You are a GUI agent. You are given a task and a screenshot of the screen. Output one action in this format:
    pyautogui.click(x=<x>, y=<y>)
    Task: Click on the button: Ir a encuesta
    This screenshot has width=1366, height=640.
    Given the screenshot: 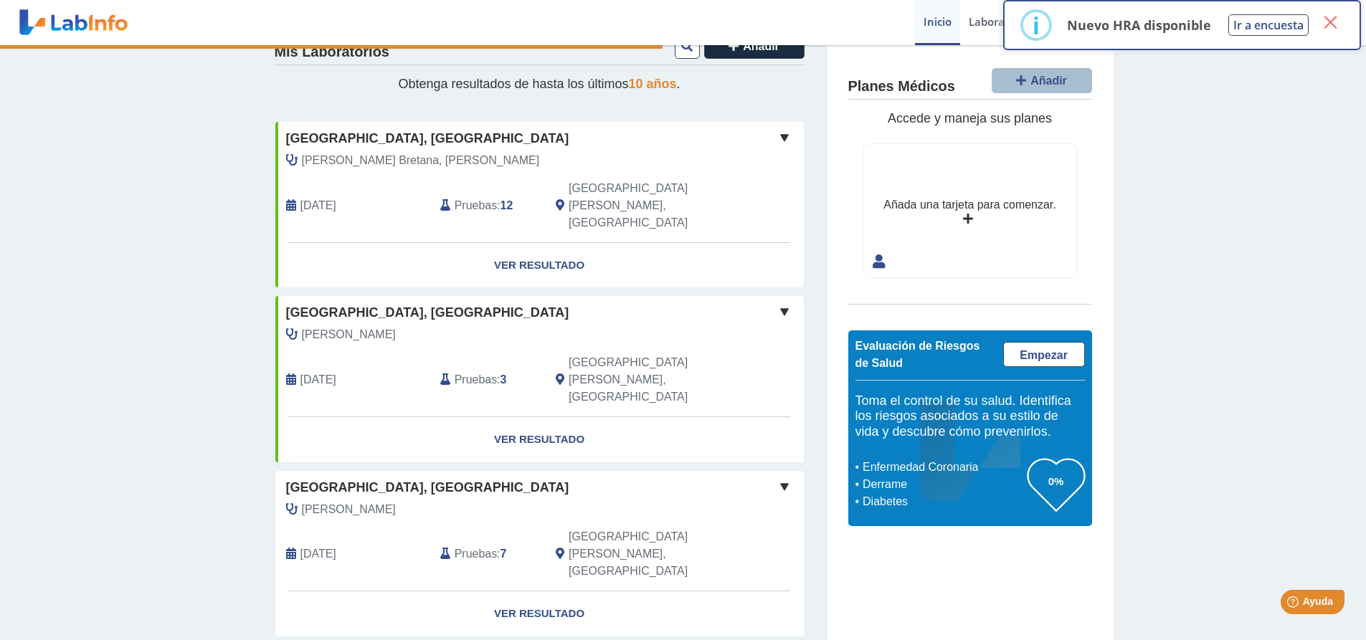 What is the action you would take?
    pyautogui.click(x=1269, y=25)
    